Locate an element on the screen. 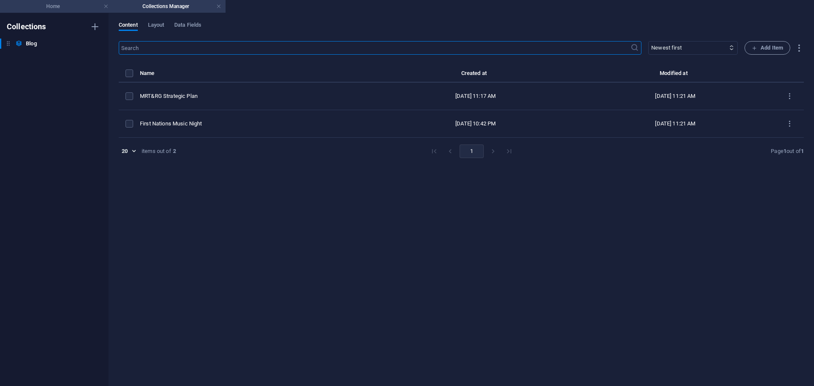 Image resolution: width=814 pixels, height=386 pixels. span: Layout is located at coordinates (156, 26).